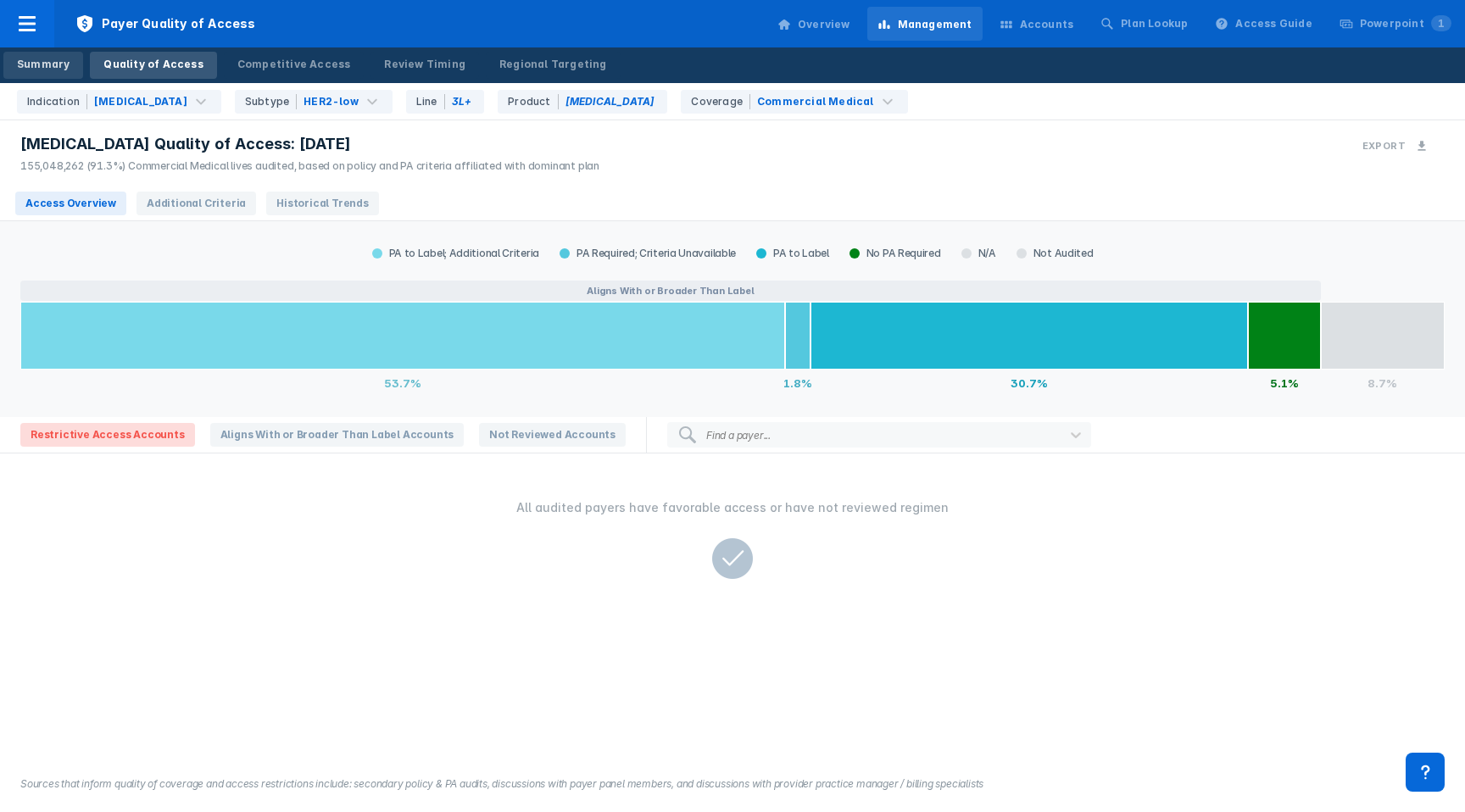 The height and width of the screenshot is (812, 1465). What do you see at coordinates (978, 253) in the screenshot?
I see `div: N/A` at bounding box center [978, 253].